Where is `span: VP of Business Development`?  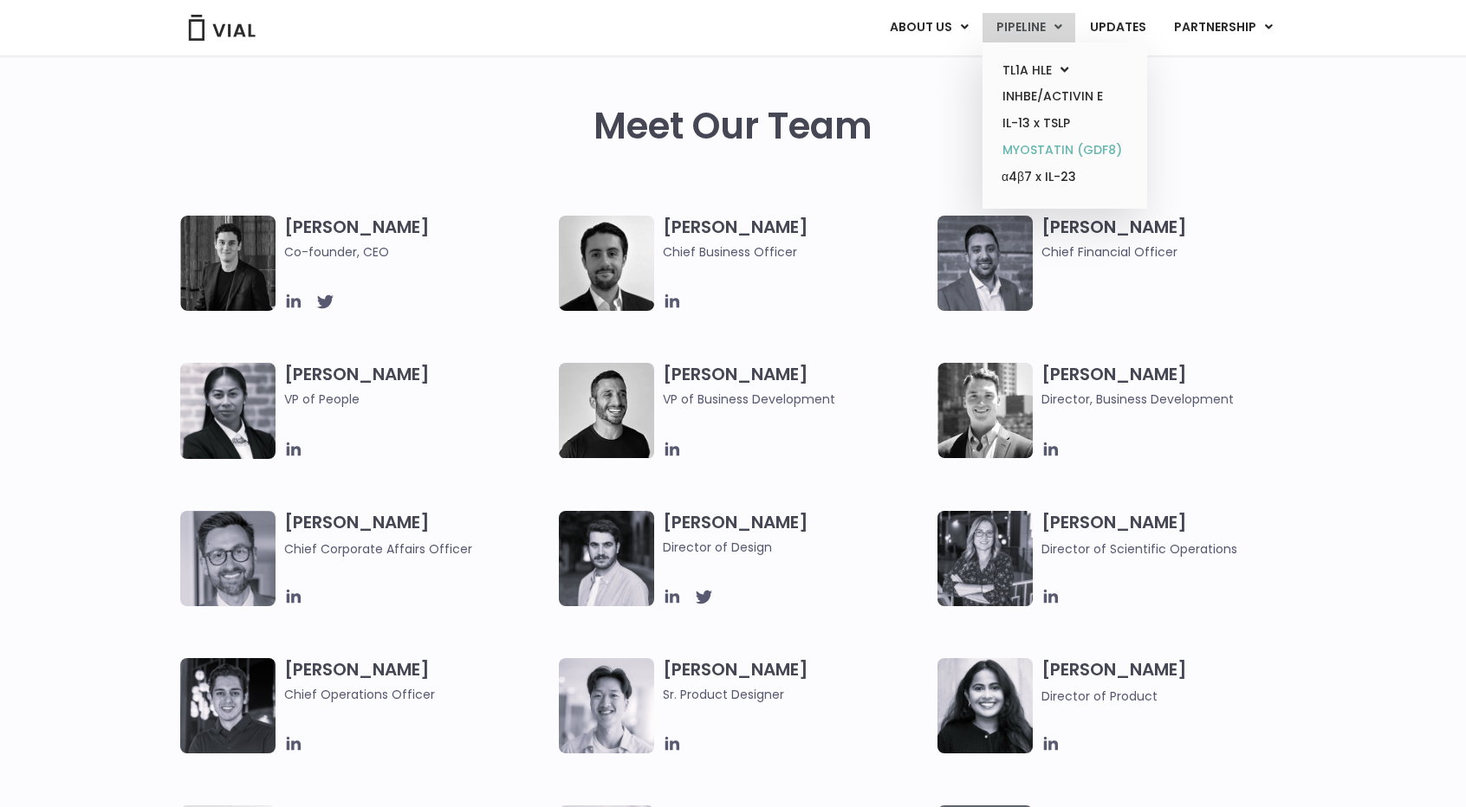
span: VP of Business Development is located at coordinates (795, 399).